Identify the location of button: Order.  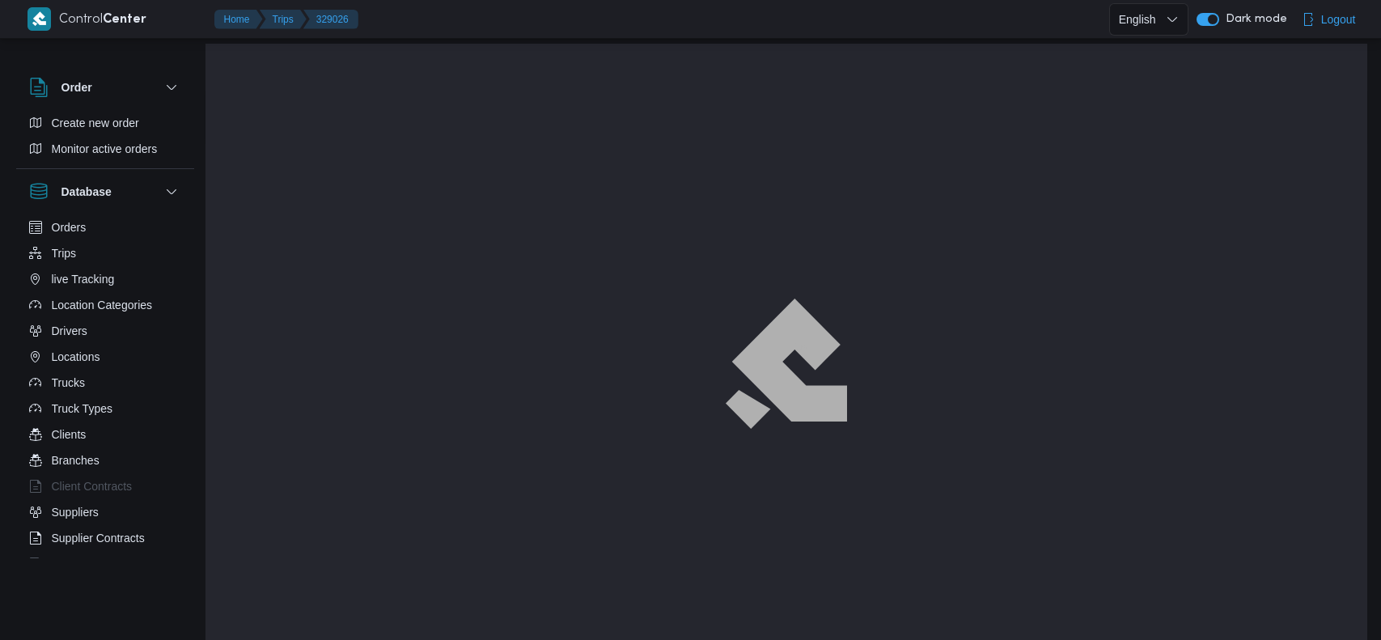
(105, 87).